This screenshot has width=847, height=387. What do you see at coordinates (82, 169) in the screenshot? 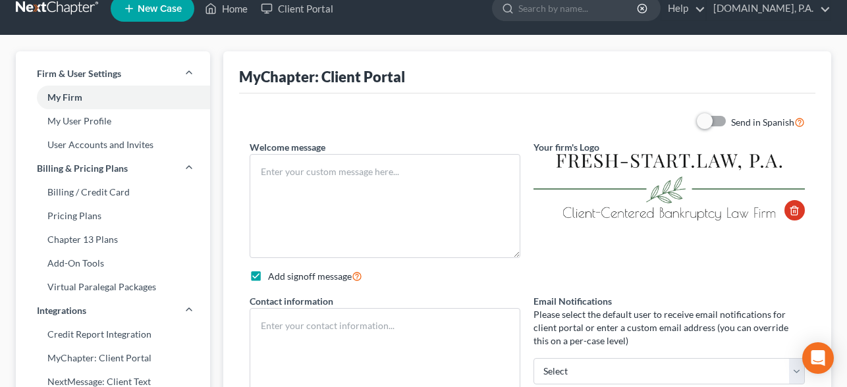
I see `span: Billing & Pricing Plans` at bounding box center [82, 169].